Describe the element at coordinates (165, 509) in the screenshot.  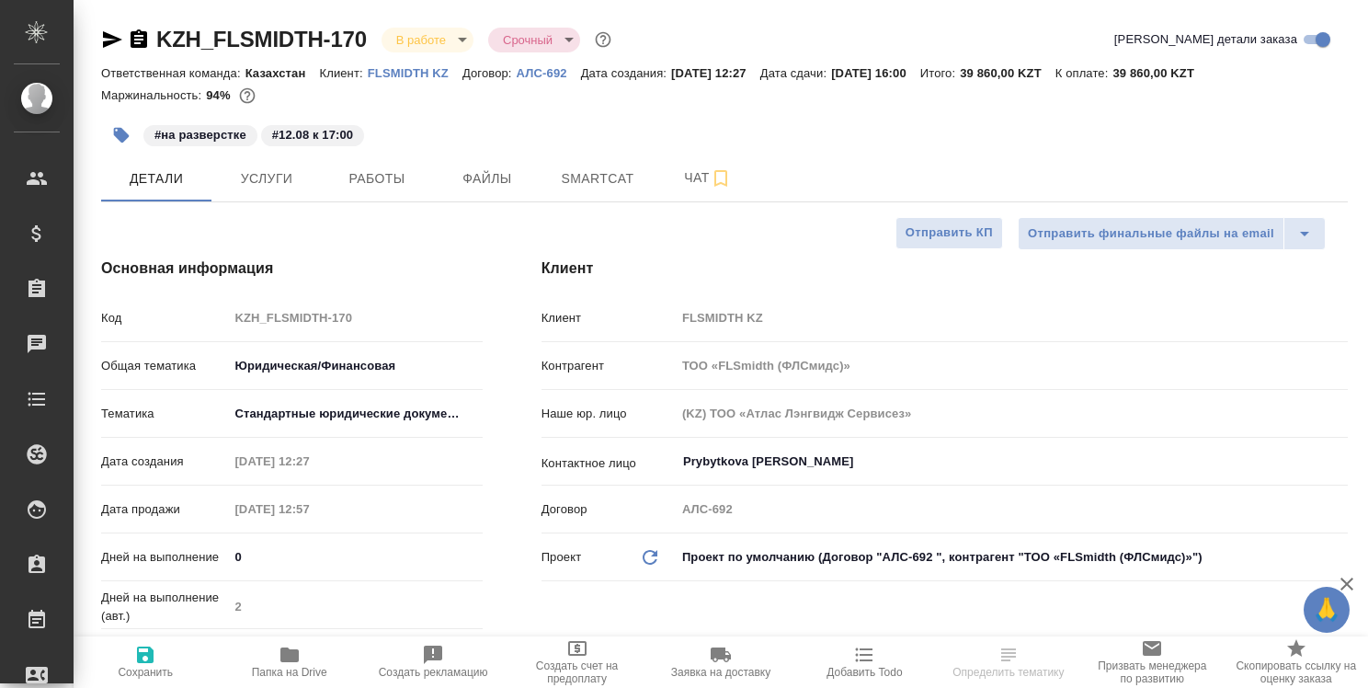
I see `p: Дата продажи` at that location.